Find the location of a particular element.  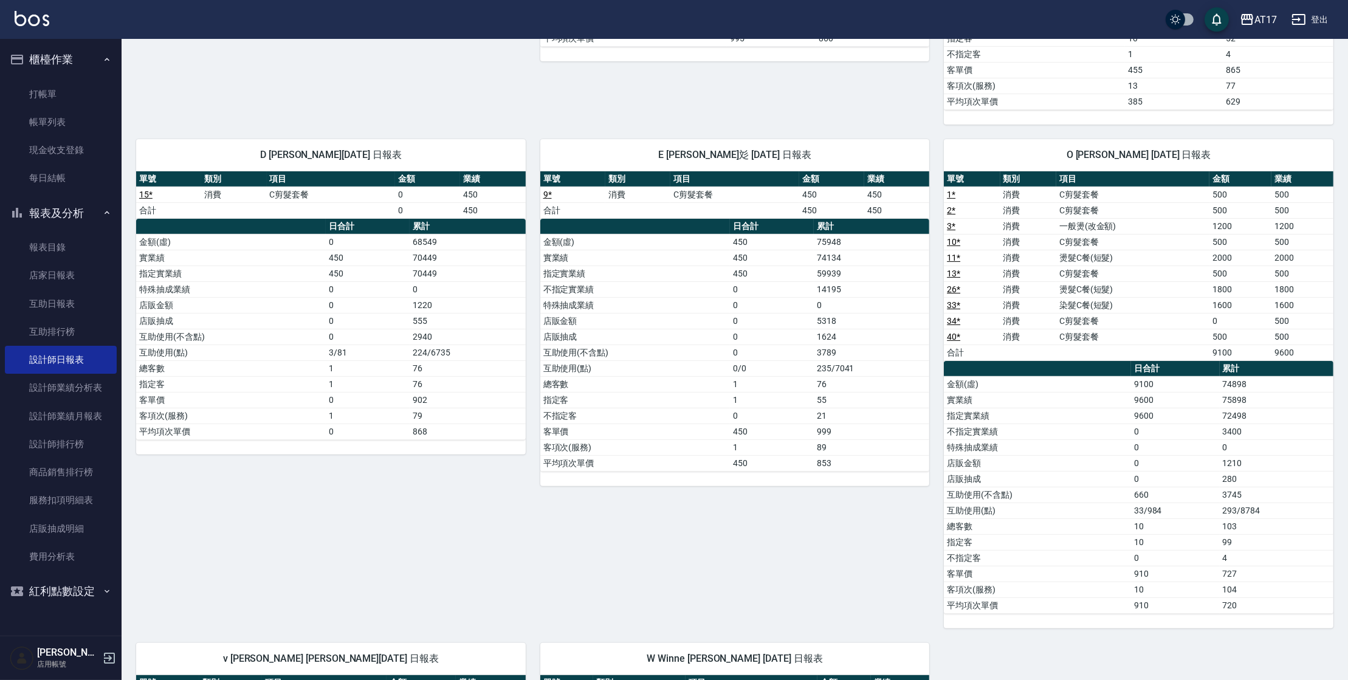

td: 727 is located at coordinates (1276, 574).